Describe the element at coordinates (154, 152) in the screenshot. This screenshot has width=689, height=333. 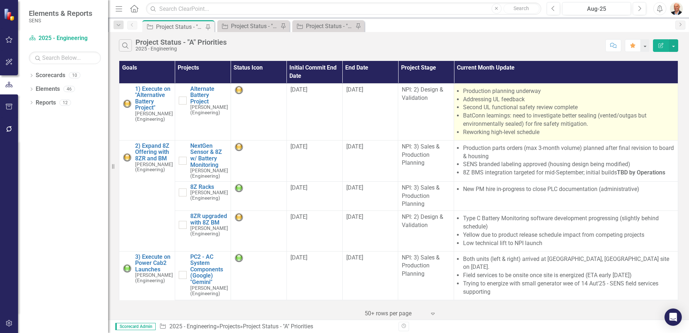
I see `a: 2) Expand 8Z Offering with 8ZR and BM` at that location.